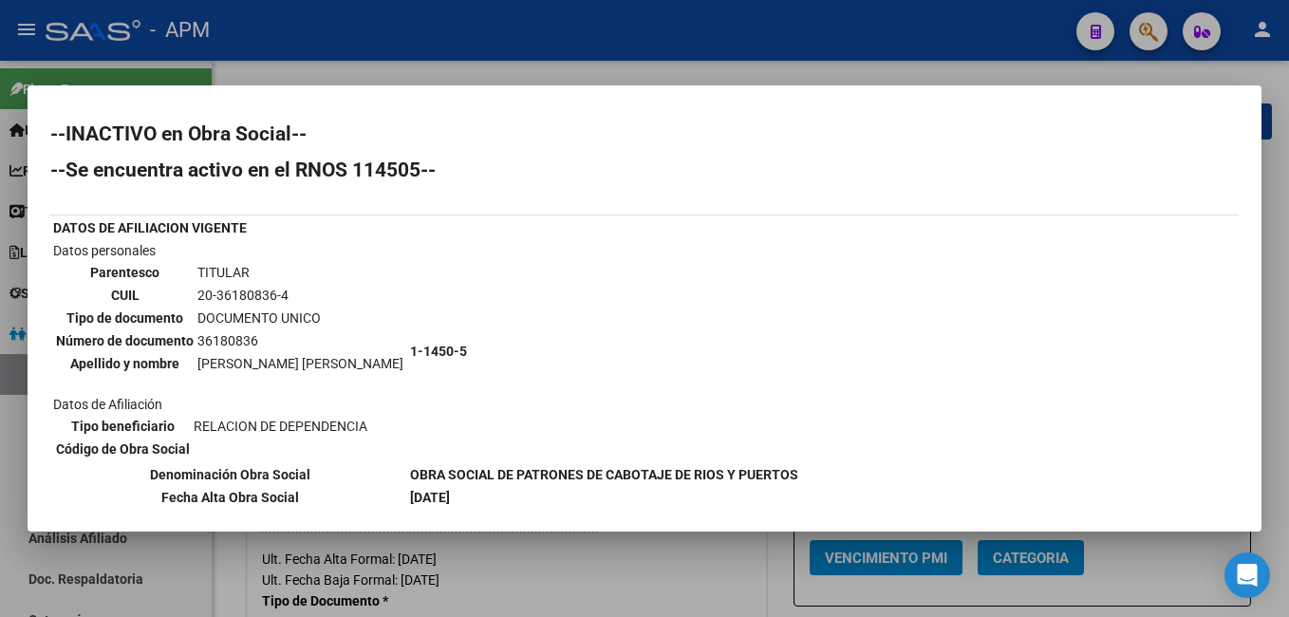  What do you see at coordinates (300, 272) in the screenshot?
I see `td: TITULAR` at bounding box center [300, 272].